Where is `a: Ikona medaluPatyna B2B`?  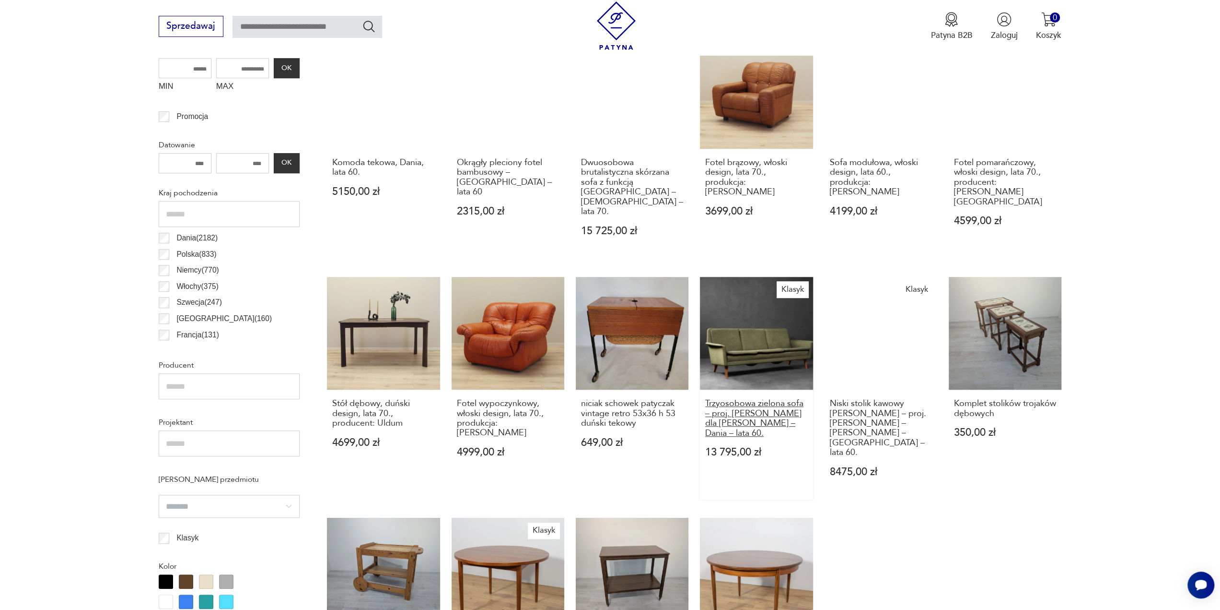 a: Ikona medaluPatyna B2B is located at coordinates (951, 26).